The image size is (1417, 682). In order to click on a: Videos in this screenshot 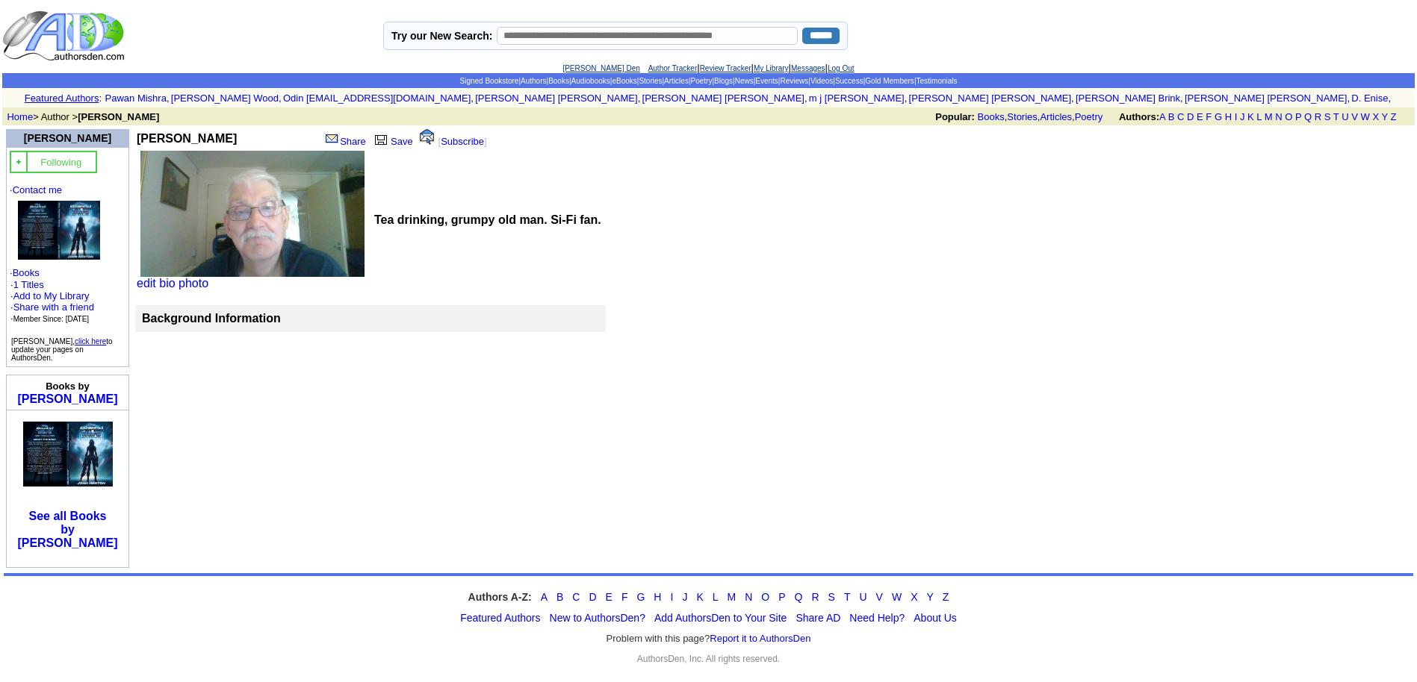, I will do `click(821, 81)`.